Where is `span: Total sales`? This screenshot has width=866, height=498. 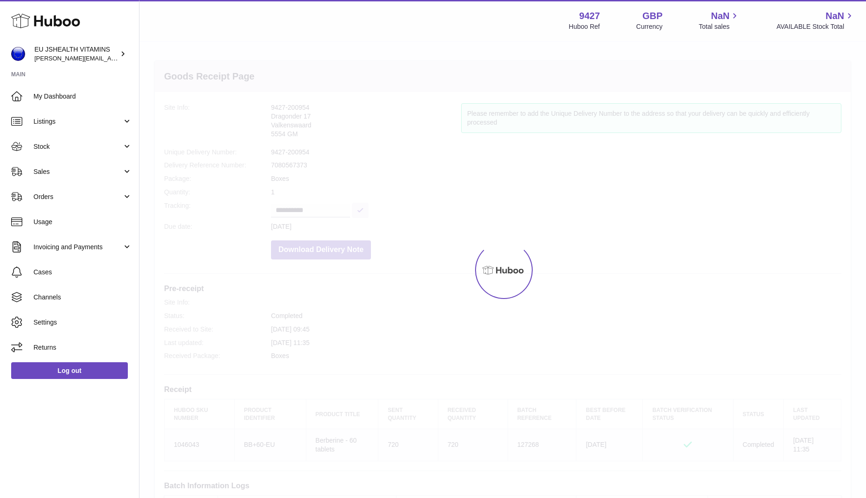
span: Total sales is located at coordinates (719, 27).